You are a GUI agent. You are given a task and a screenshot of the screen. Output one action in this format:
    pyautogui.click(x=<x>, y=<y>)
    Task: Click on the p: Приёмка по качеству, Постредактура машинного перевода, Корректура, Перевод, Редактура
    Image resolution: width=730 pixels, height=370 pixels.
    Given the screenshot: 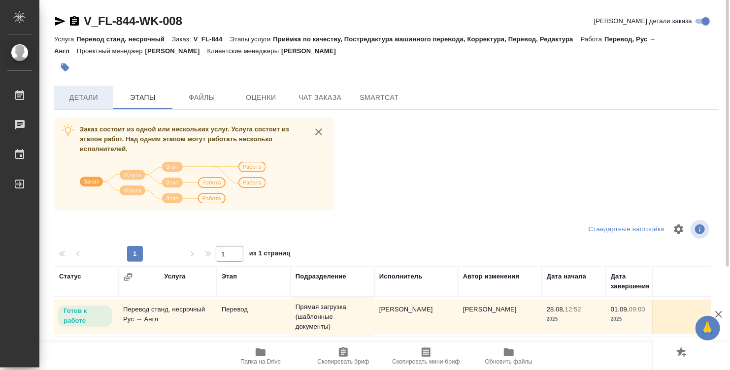 What is the action you would take?
    pyautogui.click(x=427, y=39)
    